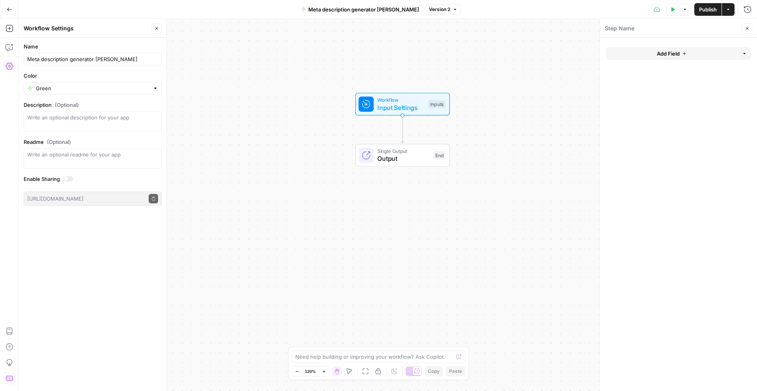 The height and width of the screenshot is (391, 757). What do you see at coordinates (310, 372) in the screenshot?
I see `span: 120%` at bounding box center [310, 372].